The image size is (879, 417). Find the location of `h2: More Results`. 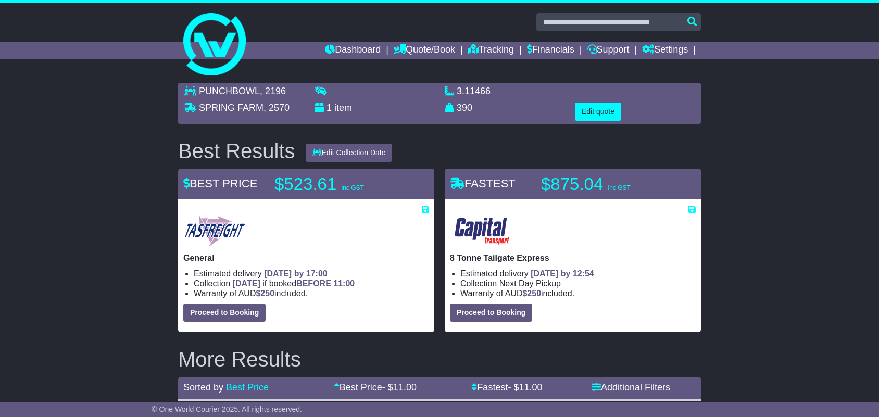

h2: More Results is located at coordinates (439, 359).